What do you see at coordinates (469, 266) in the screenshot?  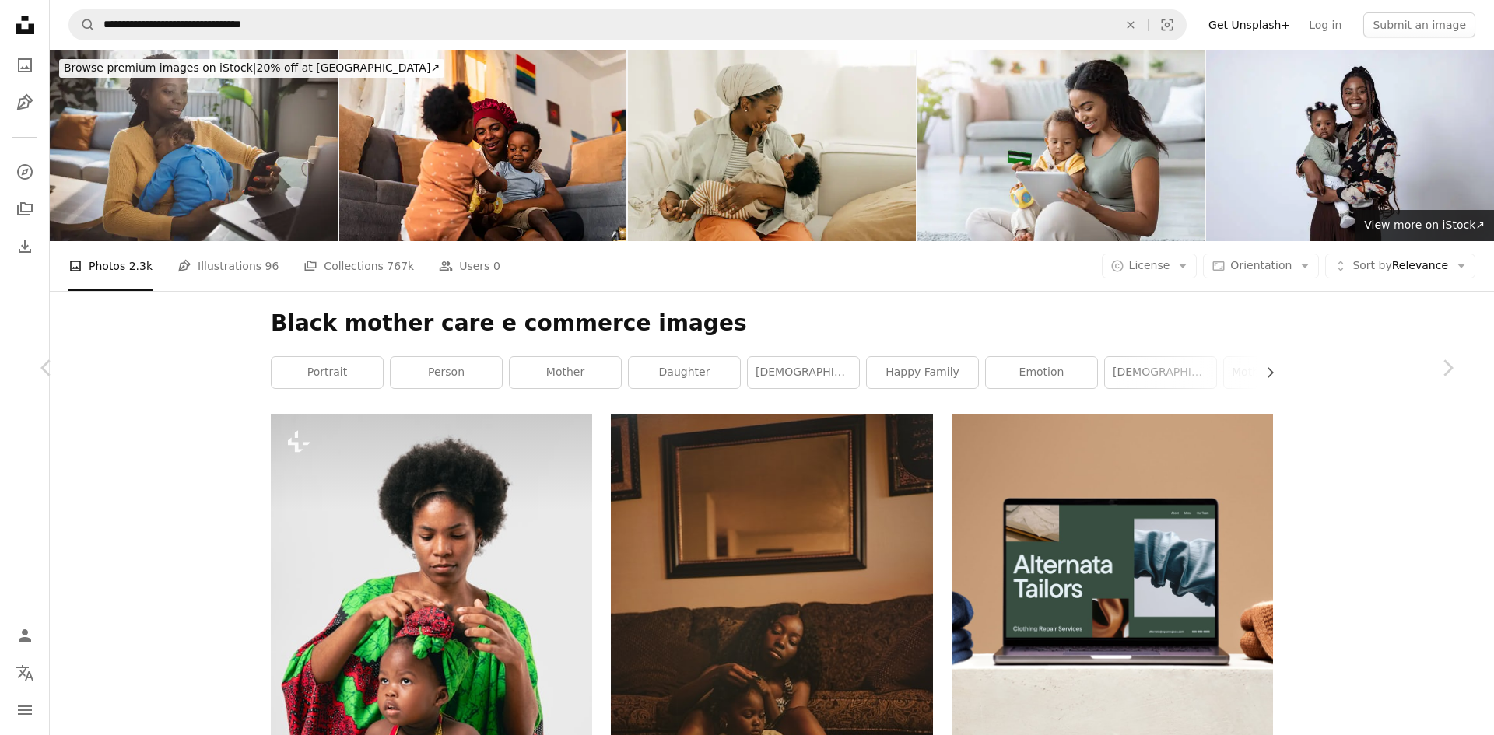 I see `a: Users 0` at bounding box center [469, 266].